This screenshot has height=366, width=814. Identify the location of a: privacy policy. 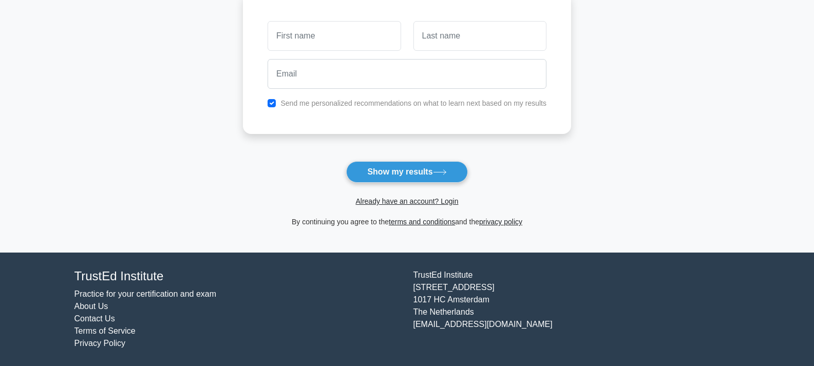
(501, 222).